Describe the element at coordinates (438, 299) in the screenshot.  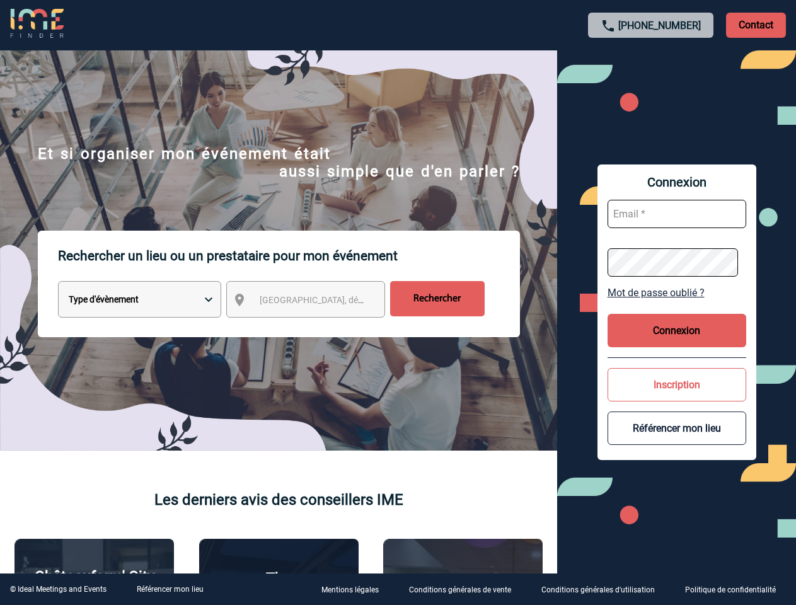
I see `input: Rechercher` at that location.